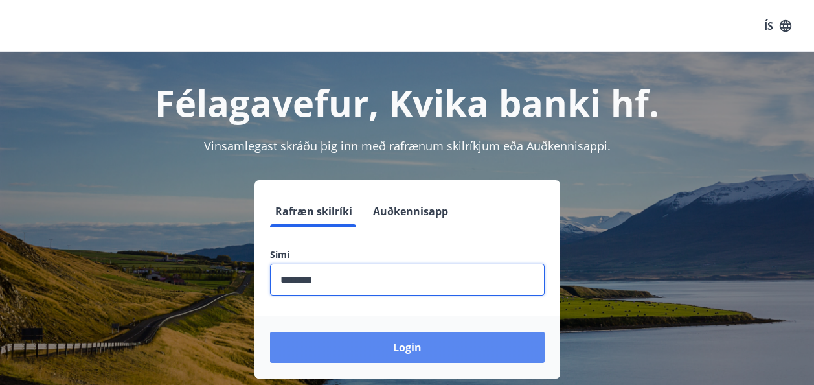  Describe the element at coordinates (408, 255) in the screenshot. I see `label: Sími` at that location.